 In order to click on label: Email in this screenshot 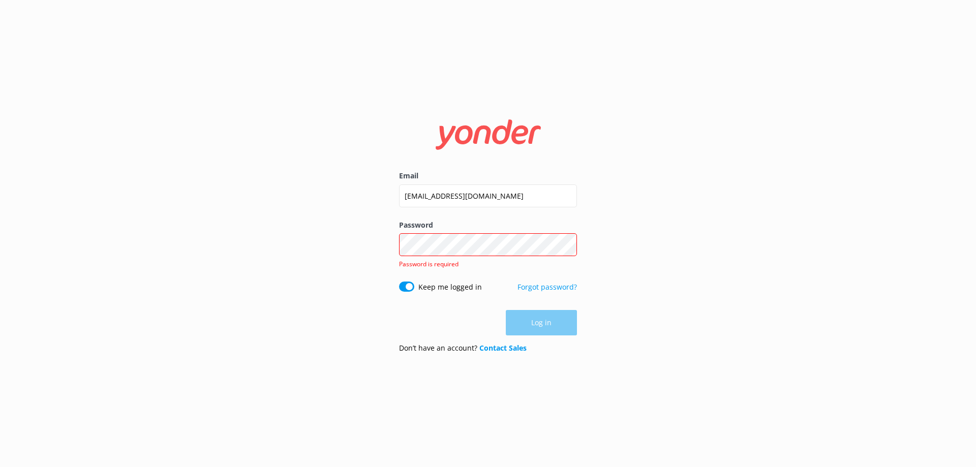, I will do `click(488, 176)`.